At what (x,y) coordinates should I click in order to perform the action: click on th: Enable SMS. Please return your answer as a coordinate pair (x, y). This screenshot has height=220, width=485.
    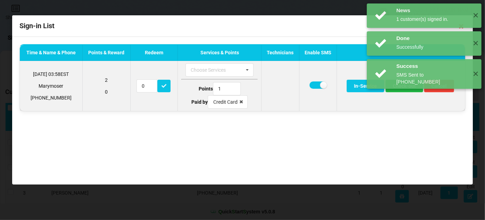
    Looking at the image, I should click on (318, 53).